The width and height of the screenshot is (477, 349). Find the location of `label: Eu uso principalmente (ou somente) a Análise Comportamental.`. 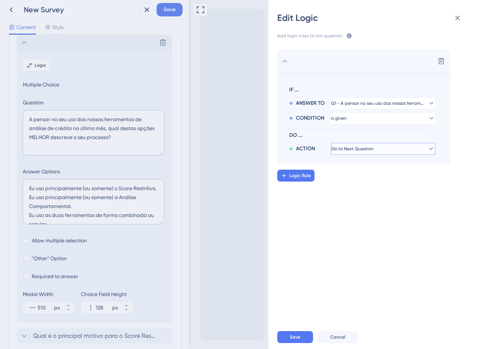

label: Eu uso principalmente (ou somente) a Análise Comportamental. is located at coordinates (88, 84).